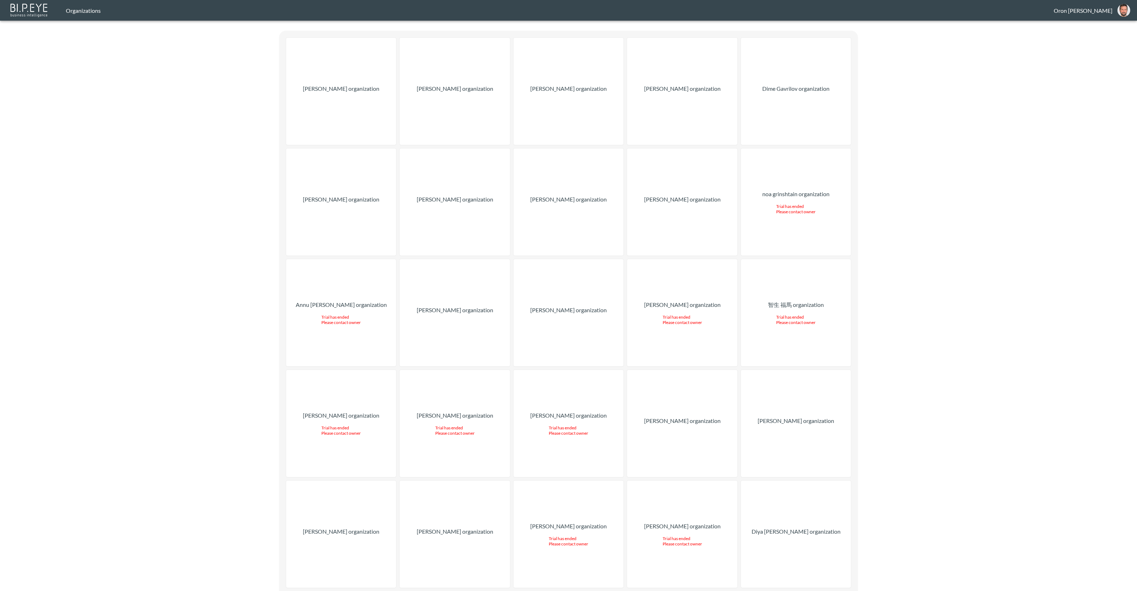 The image size is (1137, 591). Describe the element at coordinates (29, 10) in the screenshot. I see `img: bipeye-logo` at that location.